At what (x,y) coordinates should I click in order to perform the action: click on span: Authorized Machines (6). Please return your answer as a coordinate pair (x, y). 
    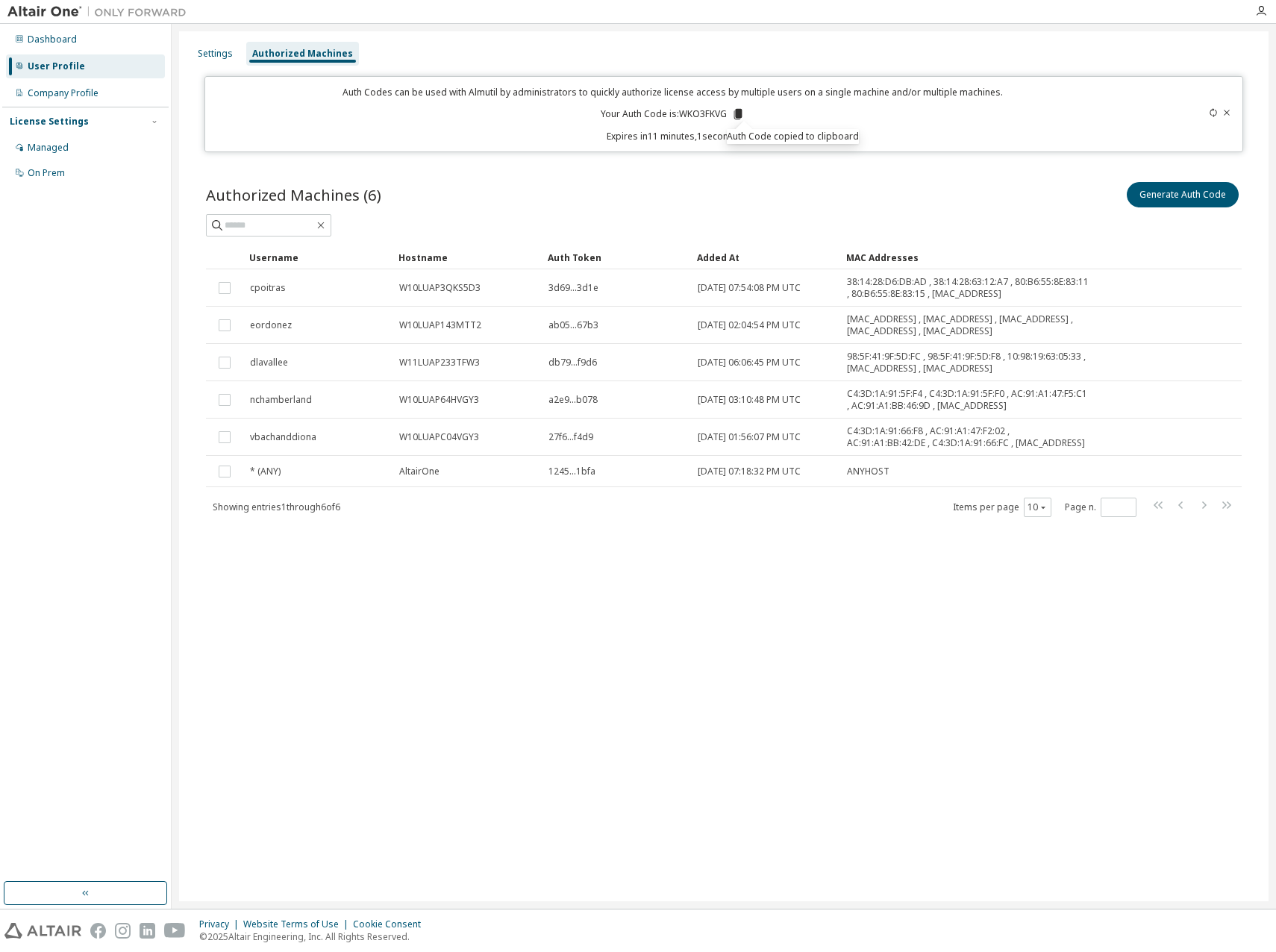
    Looking at the image, I should click on (293, 195).